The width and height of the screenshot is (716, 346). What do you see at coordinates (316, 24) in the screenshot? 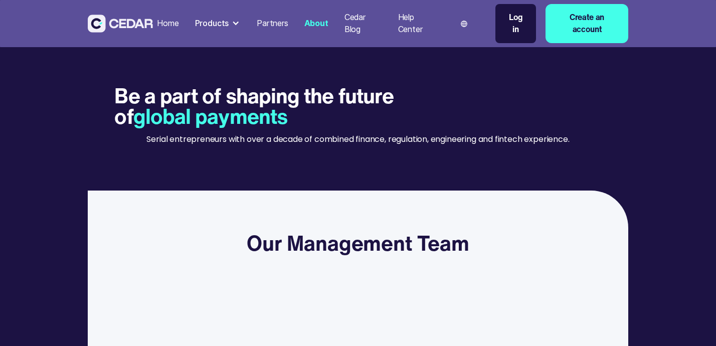
I see `a: About` at bounding box center [316, 24].